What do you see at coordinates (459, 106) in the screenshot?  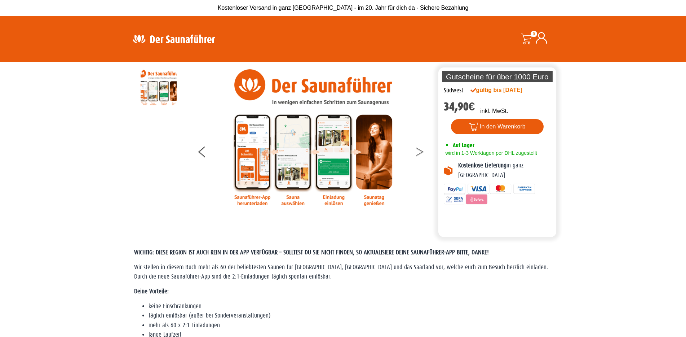 I see `bdi: 34,90` at bounding box center [459, 106].